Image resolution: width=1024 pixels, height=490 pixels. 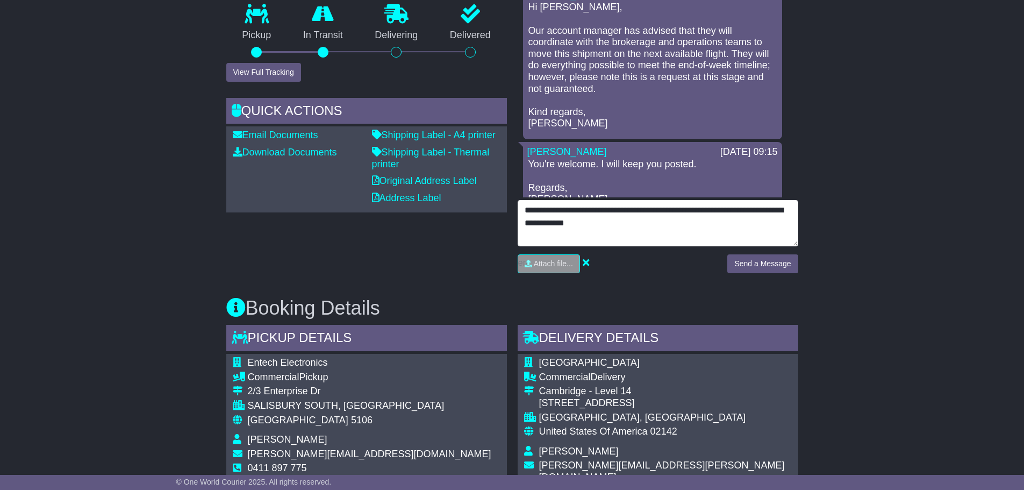 What do you see at coordinates (367, 339) in the screenshot?
I see `div: Pickup Details` at bounding box center [367, 339].